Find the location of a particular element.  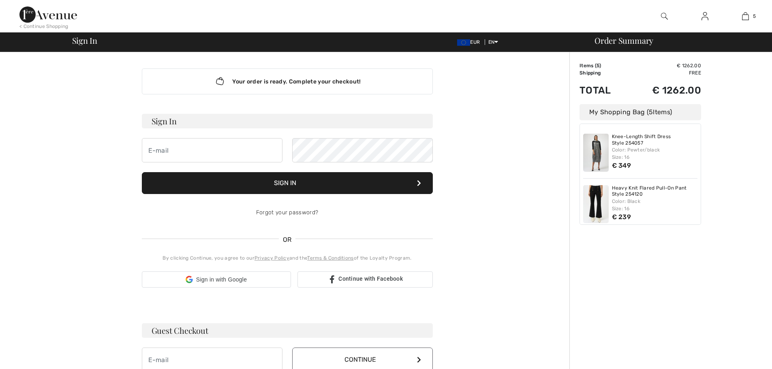

a: Knee-Length Shift Dress Style 254057 is located at coordinates (655, 140).